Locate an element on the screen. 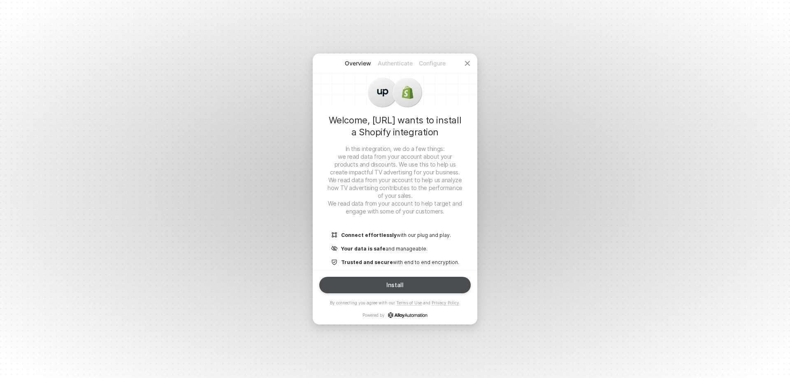 This screenshot has height=378, width=790. p: By connecting you agree with our and . is located at coordinates (395, 303).